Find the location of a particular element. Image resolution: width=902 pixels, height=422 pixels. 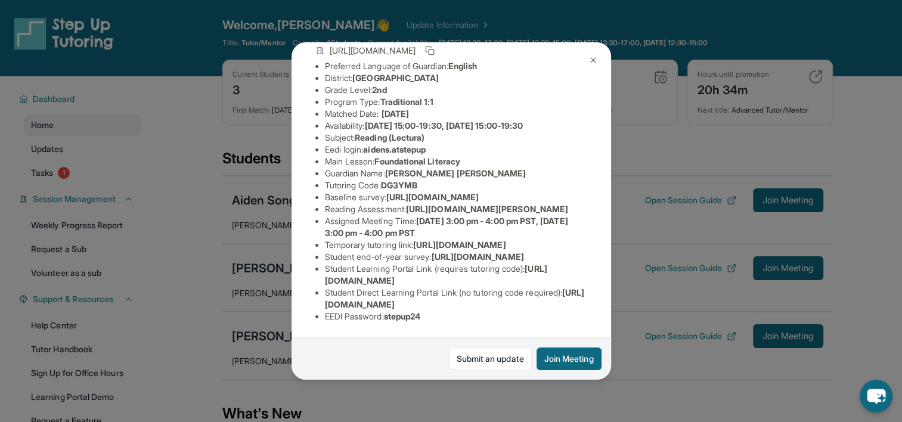

a: Submit an update is located at coordinates (490, 359).